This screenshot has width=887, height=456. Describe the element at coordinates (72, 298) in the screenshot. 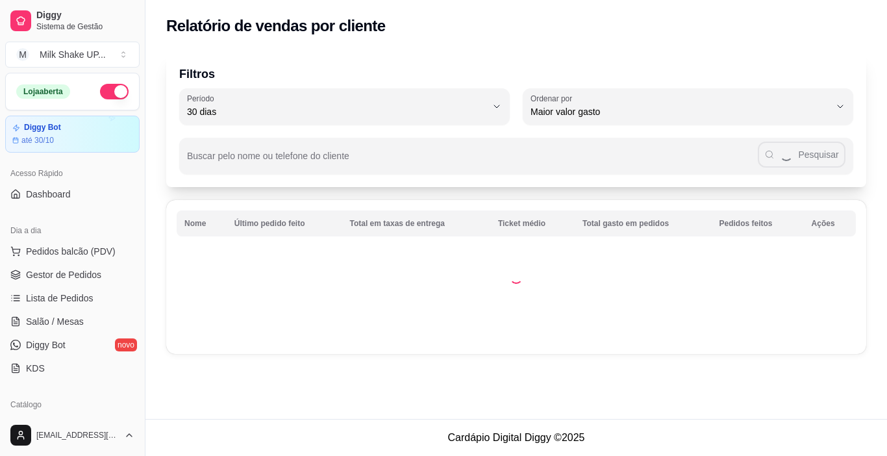

I see `a: Lista de Pedidos` at that location.